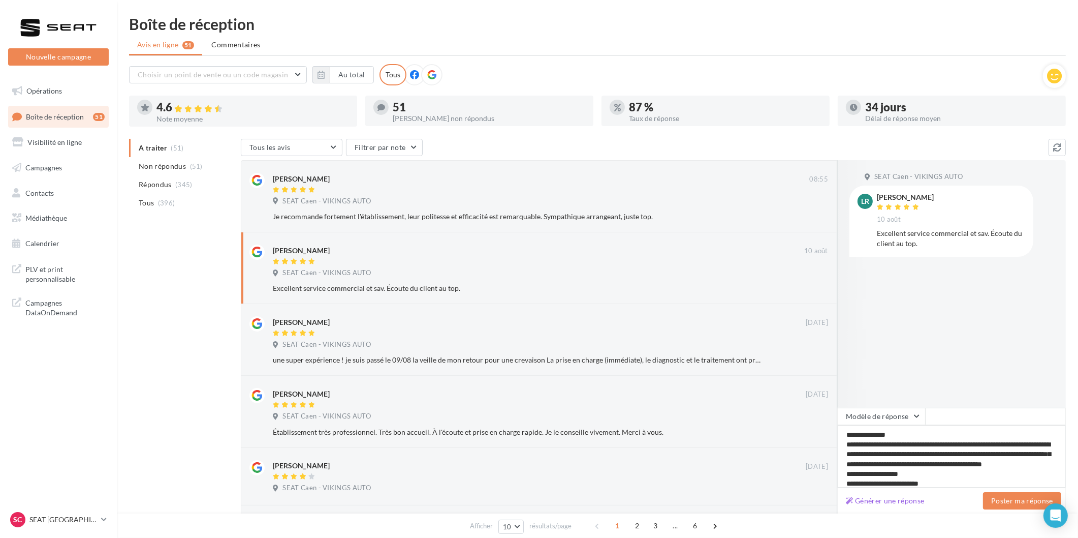 This screenshot has width=1078, height=538. I want to click on span: 2, so click(637, 525).